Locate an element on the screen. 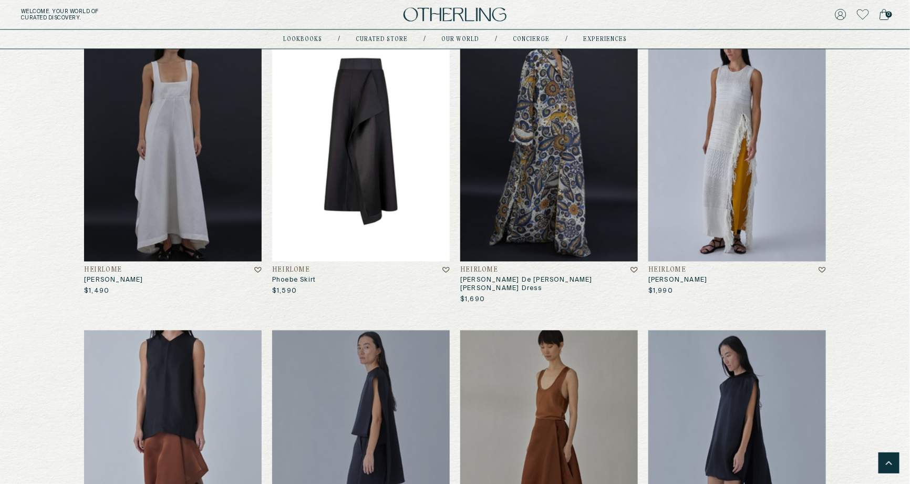 This screenshot has height=484, width=910. a: lookbooks is located at coordinates (303, 39).